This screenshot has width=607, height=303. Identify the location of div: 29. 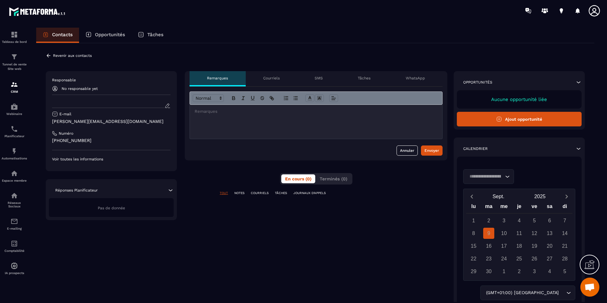
(473, 271).